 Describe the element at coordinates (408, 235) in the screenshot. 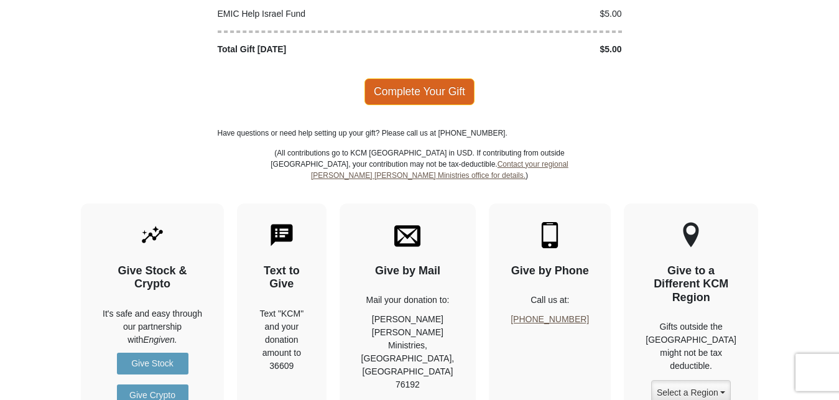

I see `img: envelope.svg` at that location.